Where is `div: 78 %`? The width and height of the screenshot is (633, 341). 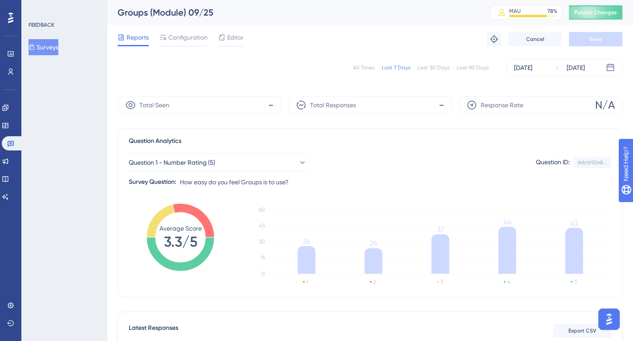
div: 78 % is located at coordinates (553, 11).